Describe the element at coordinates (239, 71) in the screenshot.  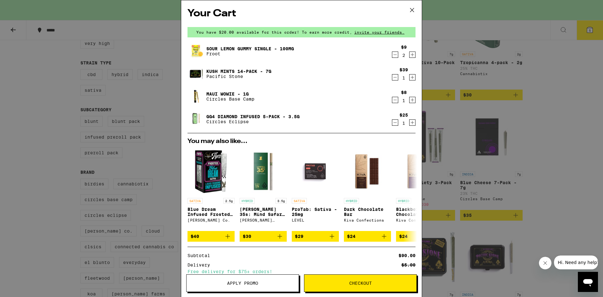
I see `a: Kush Mints 14-Pack - 7g` at that location.